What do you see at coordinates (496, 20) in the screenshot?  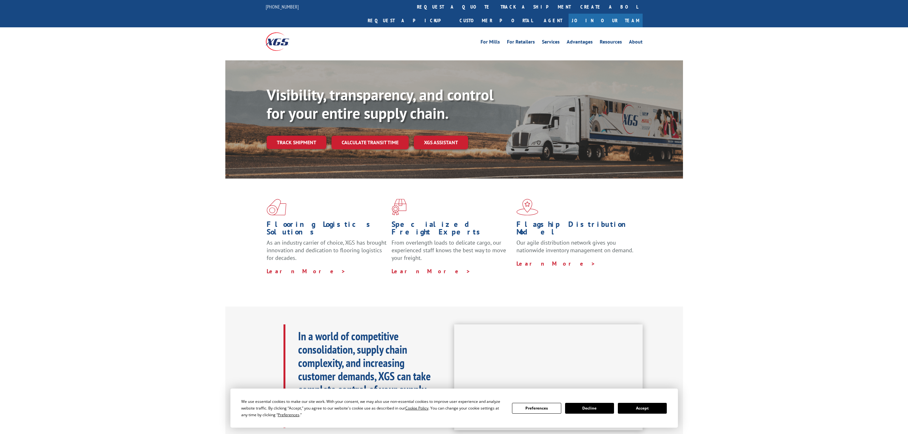 I see `a: Customer Portal` at bounding box center [496, 20].